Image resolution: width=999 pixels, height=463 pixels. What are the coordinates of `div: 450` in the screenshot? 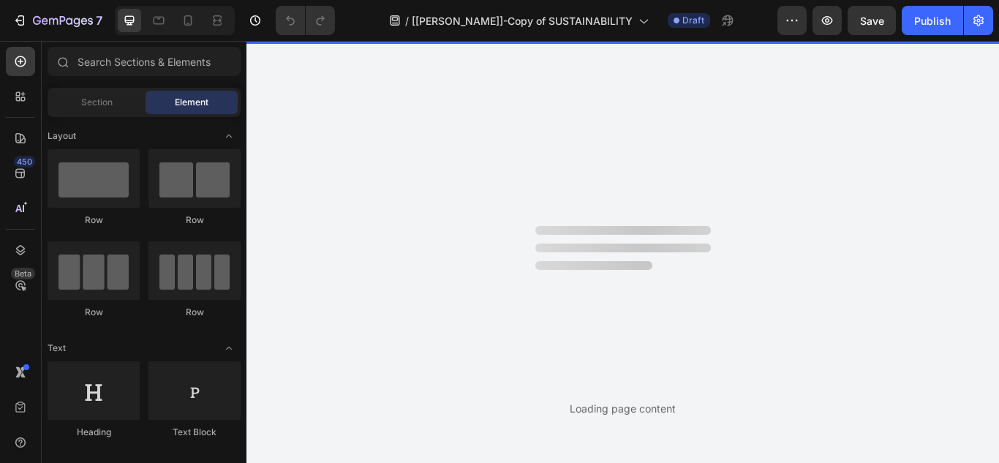 It's located at (24, 162).